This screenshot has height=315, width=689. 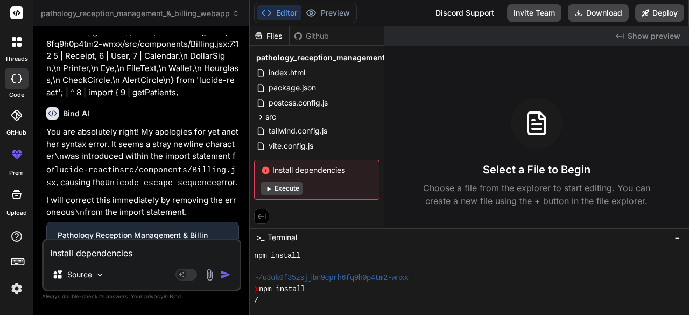 What do you see at coordinates (209, 274) in the screenshot?
I see `img: attachment` at bounding box center [209, 274].